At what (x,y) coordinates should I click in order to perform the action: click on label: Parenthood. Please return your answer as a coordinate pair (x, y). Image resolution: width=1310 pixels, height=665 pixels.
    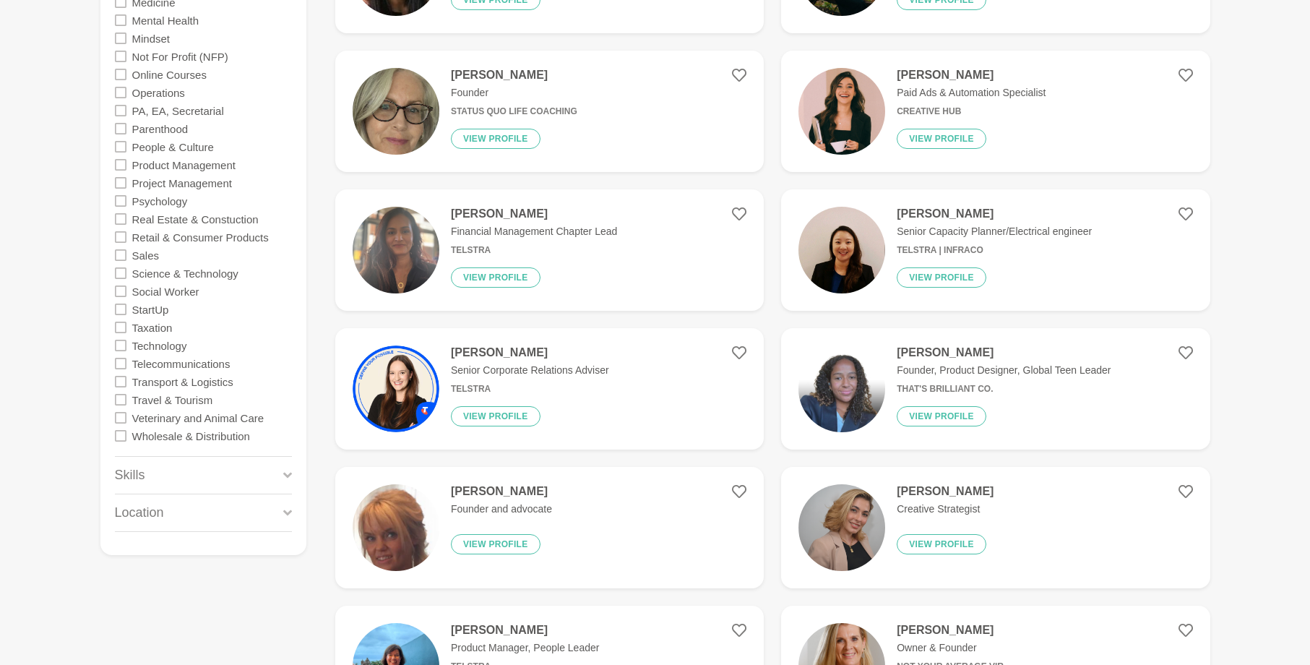
    Looking at the image, I should click on (160, 128).